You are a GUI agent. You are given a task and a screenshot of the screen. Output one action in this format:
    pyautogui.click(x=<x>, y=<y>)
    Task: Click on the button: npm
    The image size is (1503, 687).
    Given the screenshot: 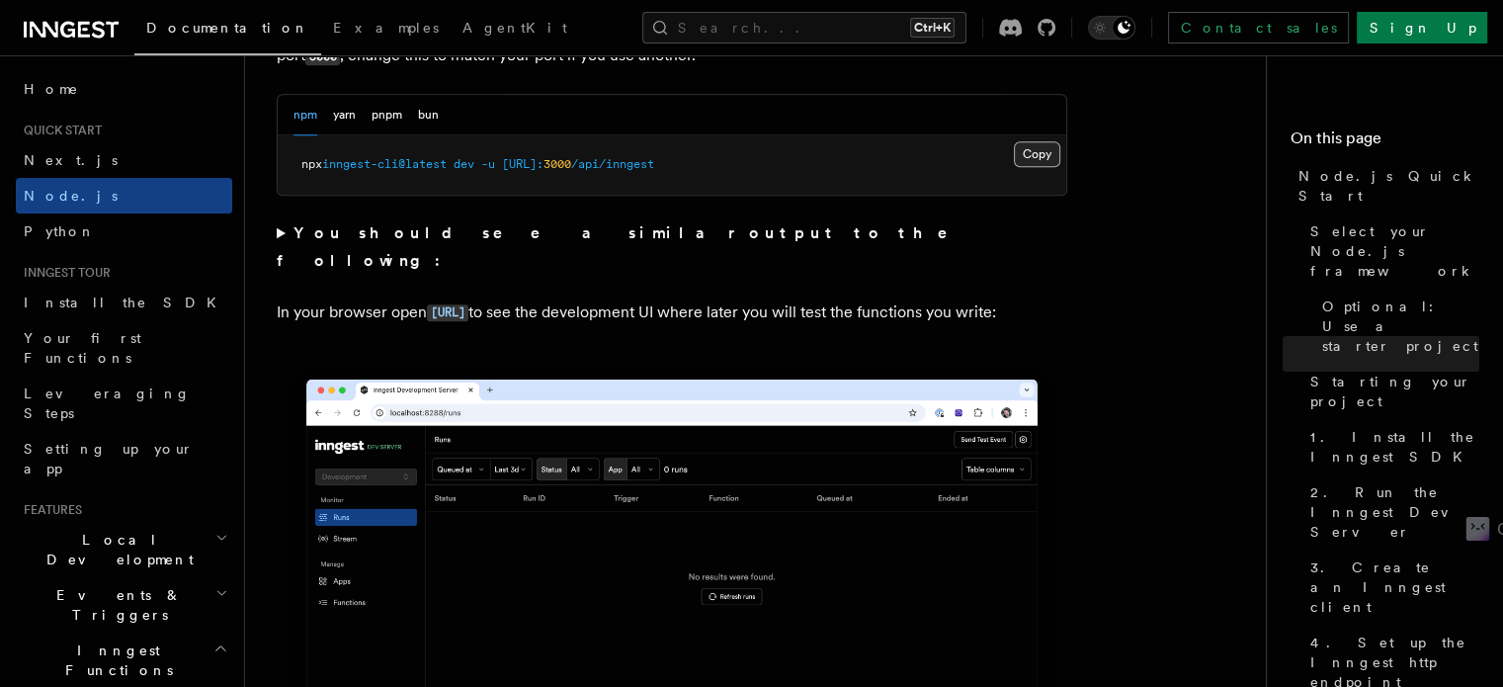 What is the action you would take?
    pyautogui.click(x=305, y=115)
    